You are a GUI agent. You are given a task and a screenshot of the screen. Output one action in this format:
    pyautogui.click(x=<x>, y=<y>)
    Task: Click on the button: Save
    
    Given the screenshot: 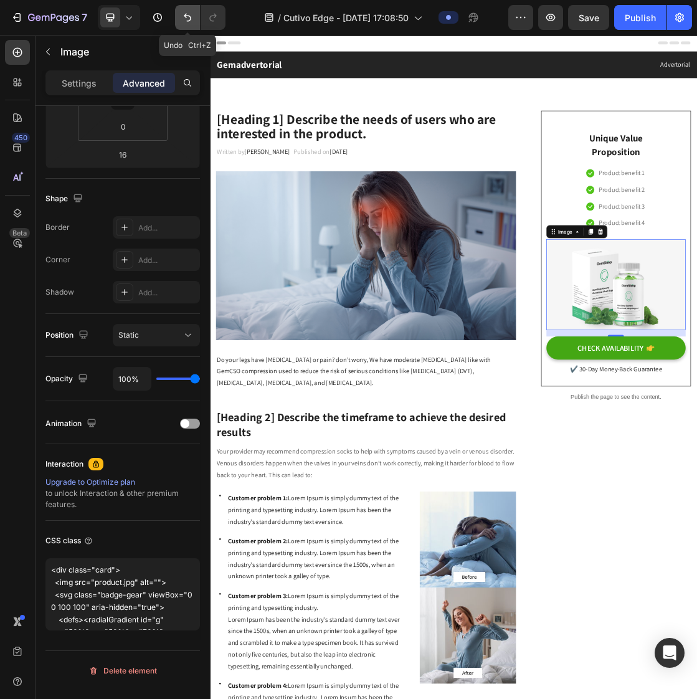 What is the action you would take?
    pyautogui.click(x=589, y=17)
    